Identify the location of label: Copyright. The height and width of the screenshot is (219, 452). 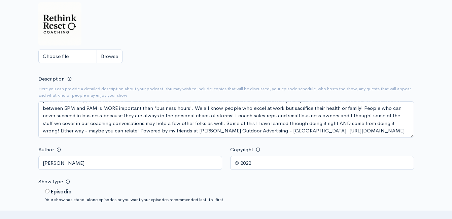
(242, 150).